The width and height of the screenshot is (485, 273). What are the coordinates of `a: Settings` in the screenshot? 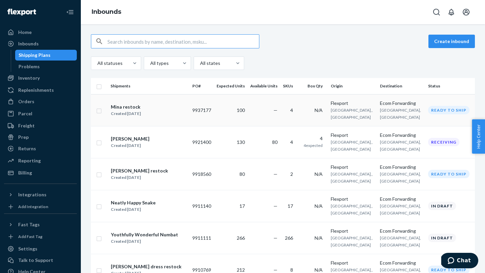 It's located at (40, 249).